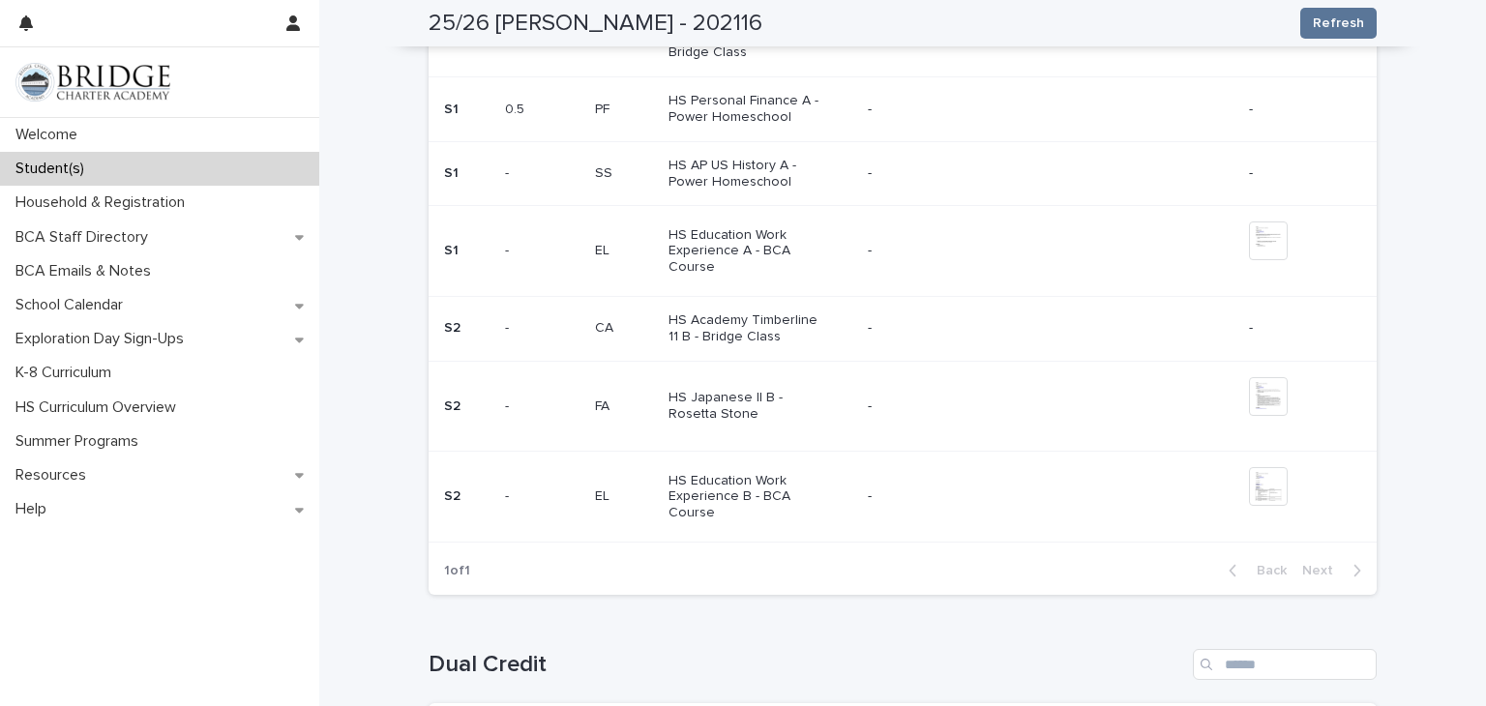 The width and height of the screenshot is (1486, 706). What do you see at coordinates (457, 571) in the screenshot?
I see `p: 1 of 1` at bounding box center [457, 571].